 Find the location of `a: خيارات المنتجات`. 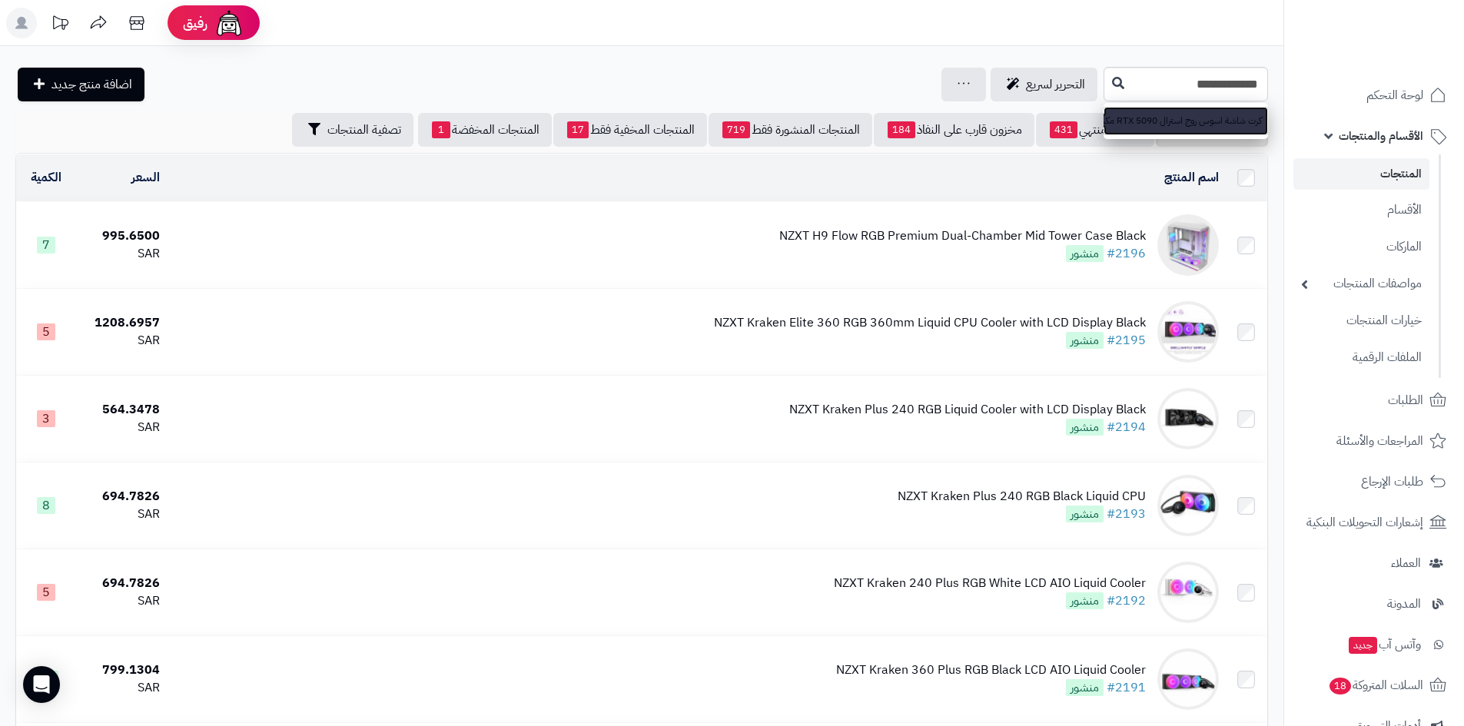

a: خيارات المنتجات is located at coordinates (1361, 320).